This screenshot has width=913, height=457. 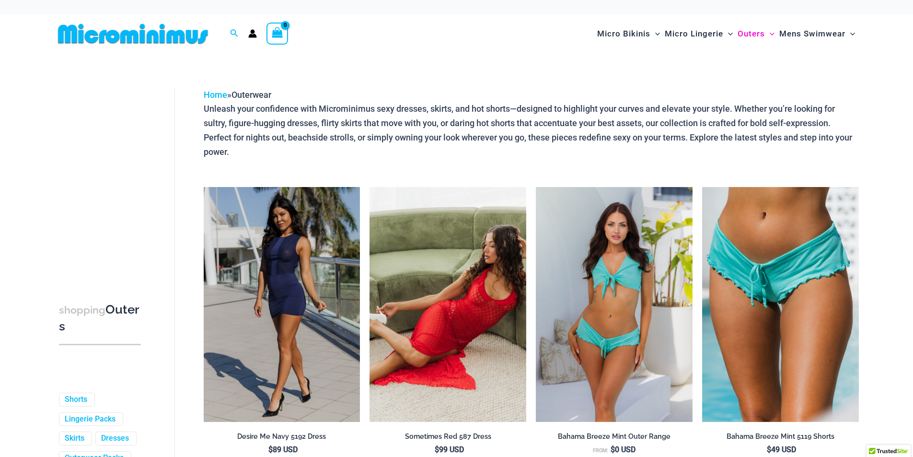 What do you see at coordinates (614, 304) in the screenshot?
I see `a: Bahama Breeze Mint 9116 Crop Top 5119 Shorts 01v2Bahama Breeze Mint 9116 Crop Top 5119 Shorts 04v...` at bounding box center [614, 304].